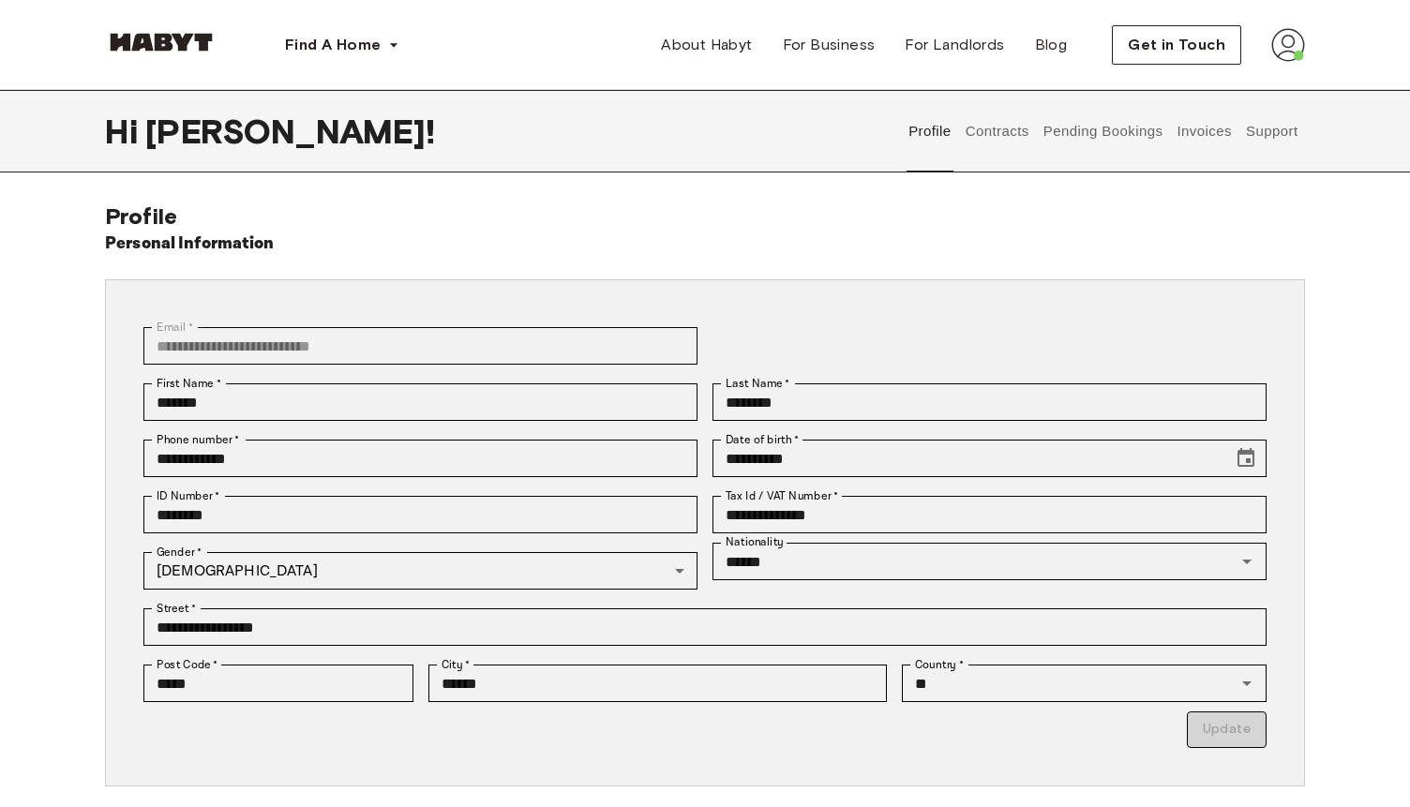  What do you see at coordinates (1271, 131) in the screenshot?
I see `button: Support` at bounding box center [1271, 131].